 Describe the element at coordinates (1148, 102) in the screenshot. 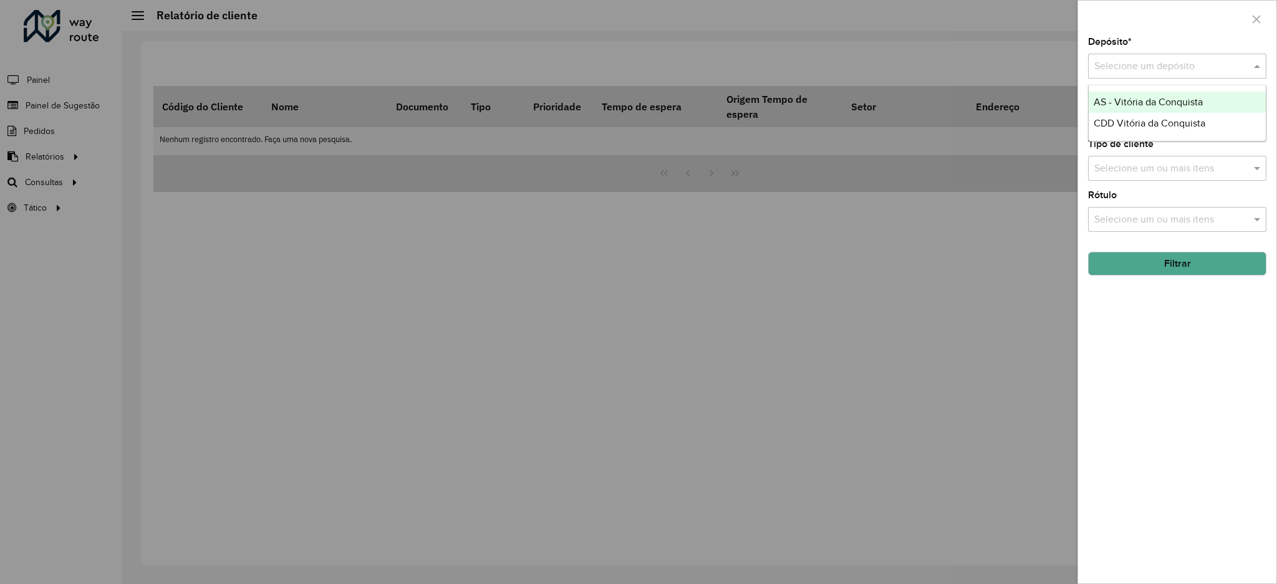

I see `span: AS - Vitória da Conquista` at that location.